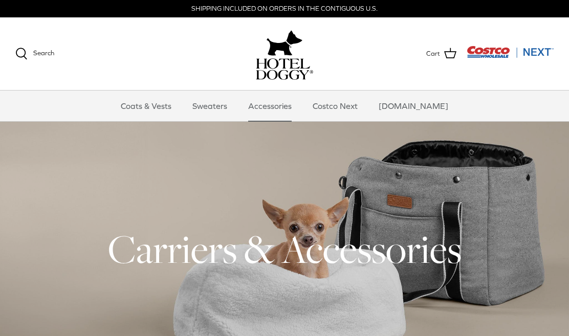  I want to click on a: Visit Costco Next, so click(510, 56).